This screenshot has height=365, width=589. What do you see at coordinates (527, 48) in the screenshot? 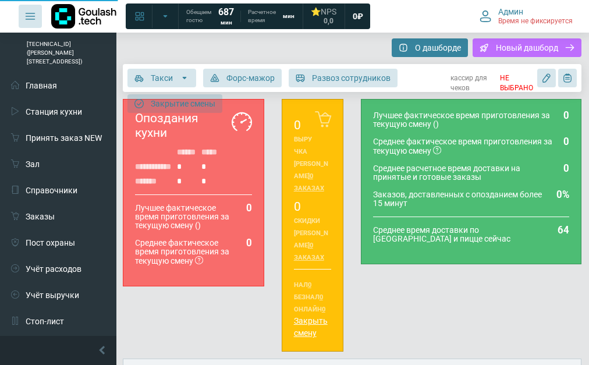
I see `span: Новый дашборд` at bounding box center [527, 48].